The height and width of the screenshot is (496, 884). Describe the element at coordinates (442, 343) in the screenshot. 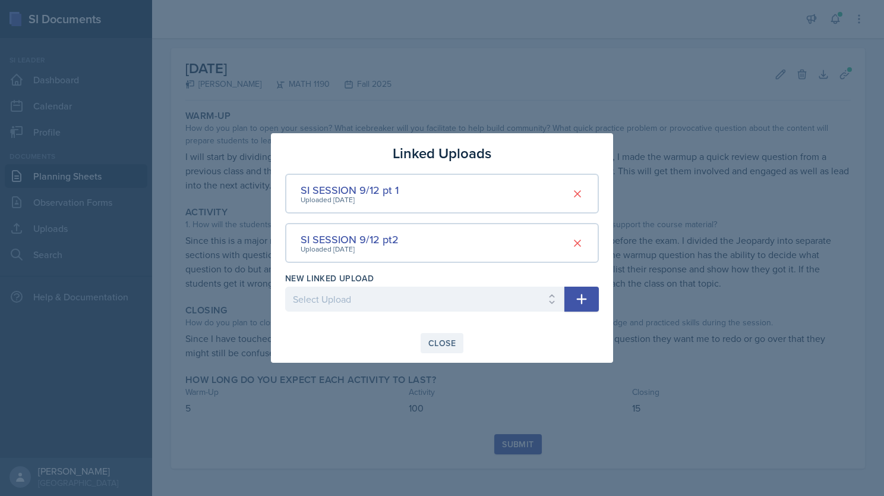

I see `div: Close` at that location.